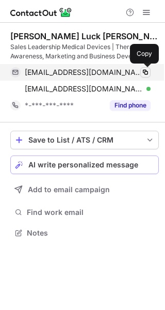  I want to click on button: Add to email campaign, so click(85, 190).